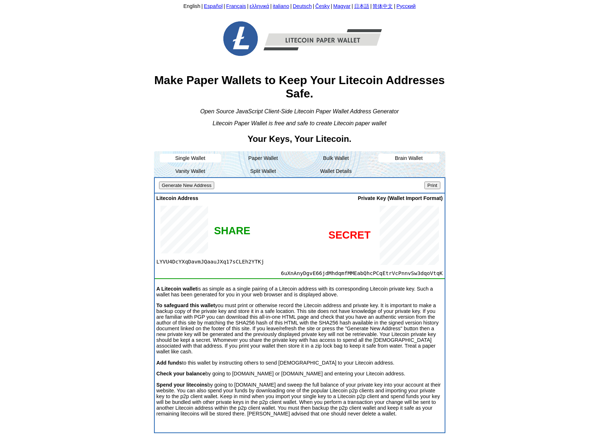 This screenshot has width=599, height=440. What do you see at coordinates (300, 139) in the screenshot?
I see `h2: Your Keys, Your Litecoin.` at bounding box center [300, 139].